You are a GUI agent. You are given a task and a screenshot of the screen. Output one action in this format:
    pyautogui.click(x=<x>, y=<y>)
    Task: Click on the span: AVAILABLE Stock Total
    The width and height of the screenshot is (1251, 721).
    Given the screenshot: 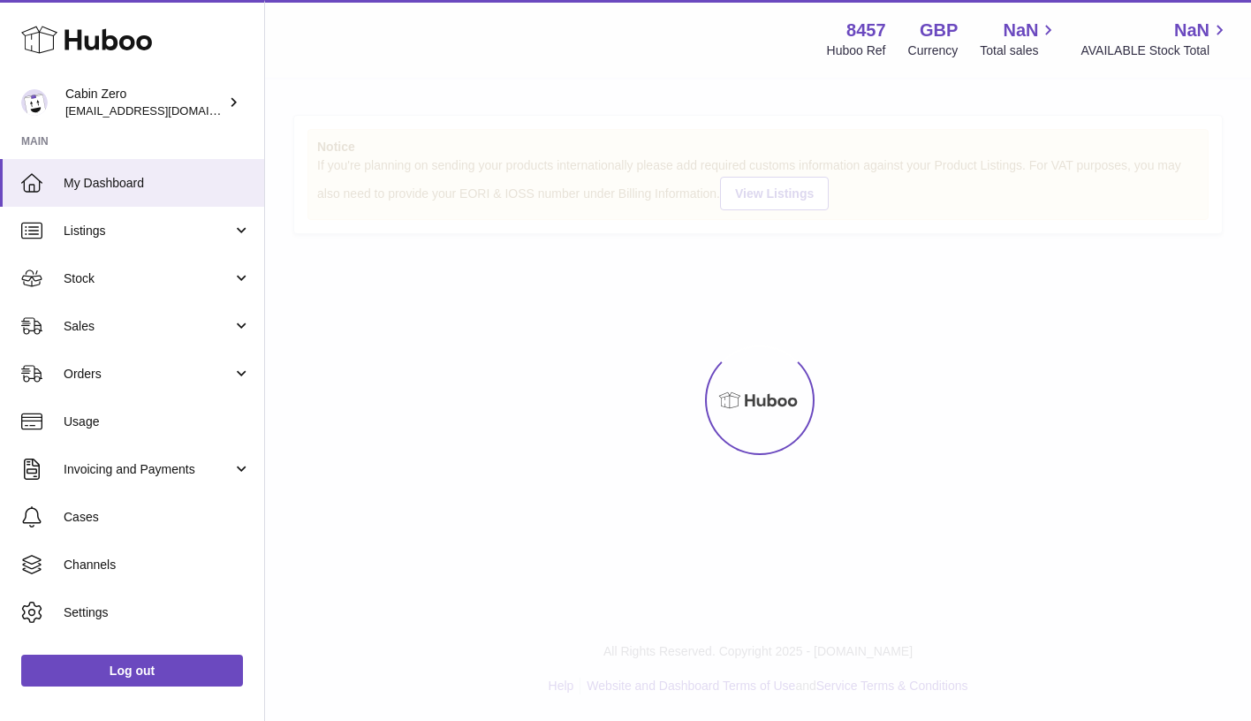 What is the action you would take?
    pyautogui.click(x=1155, y=50)
    